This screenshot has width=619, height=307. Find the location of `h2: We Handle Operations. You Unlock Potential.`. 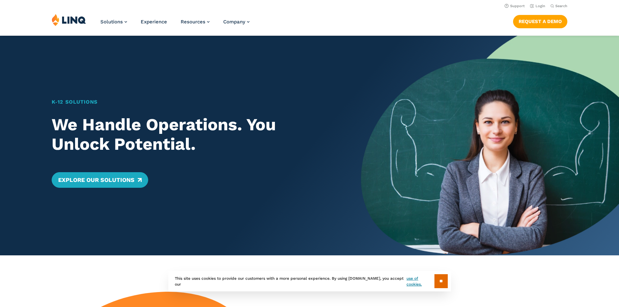

h2: We Handle Operations. You Unlock Potential. is located at coordinates (194, 134).